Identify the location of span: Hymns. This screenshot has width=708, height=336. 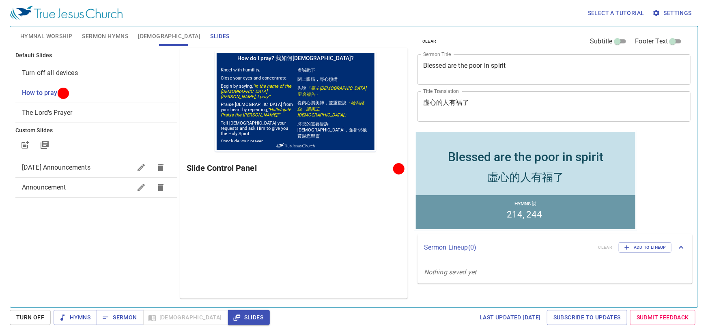
(75, 317).